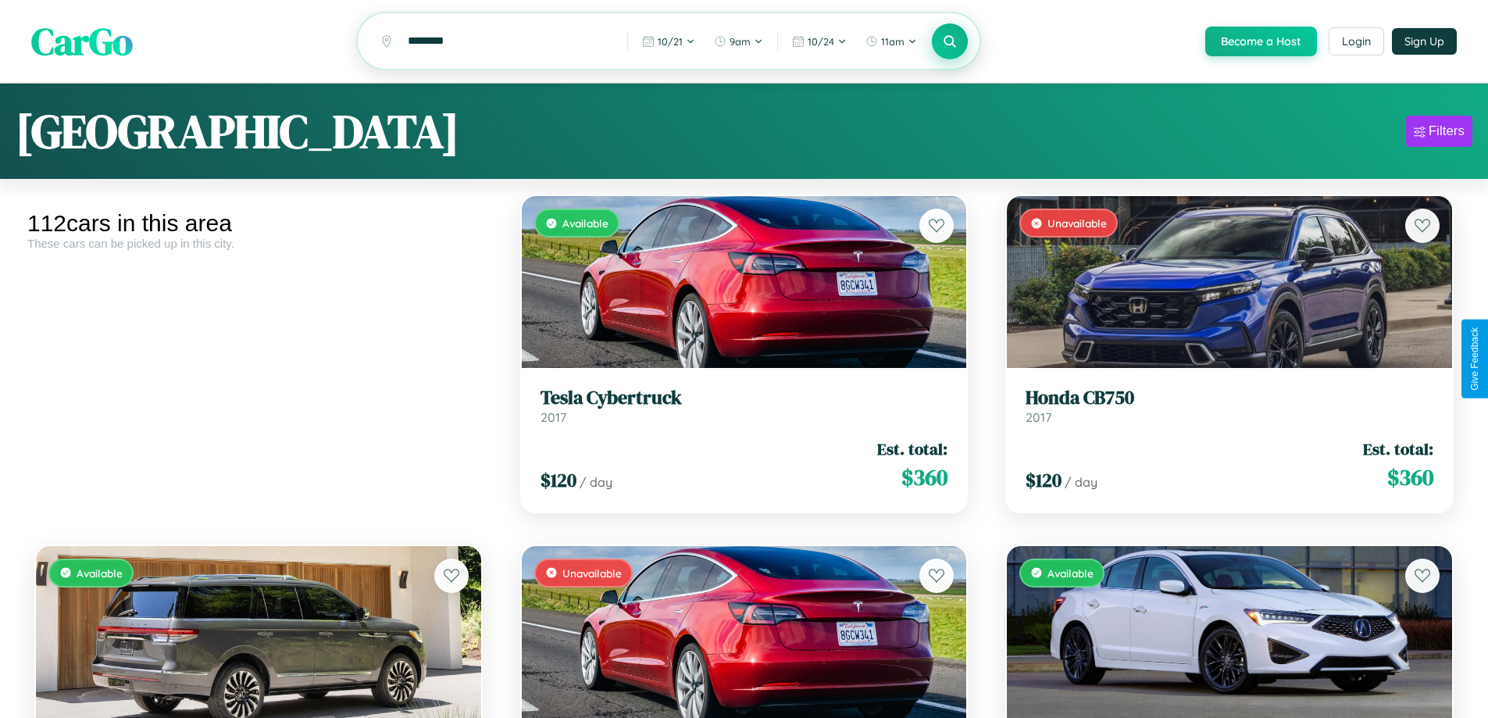 This screenshot has width=1488, height=718. Describe the element at coordinates (1439, 131) in the screenshot. I see `button: Filters` at that location.